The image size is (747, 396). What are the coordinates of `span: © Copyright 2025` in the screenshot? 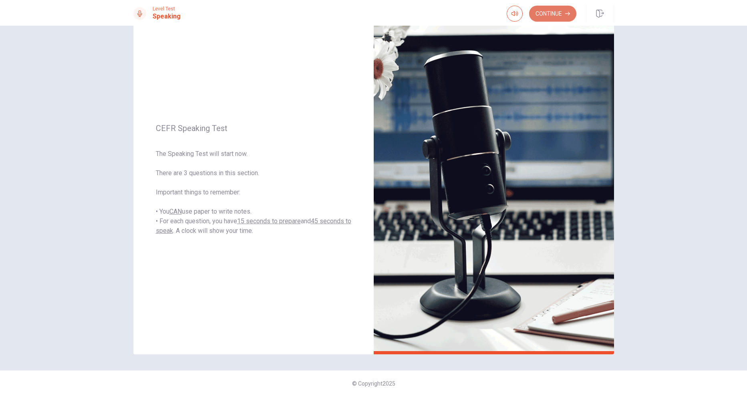 It's located at (374, 383).